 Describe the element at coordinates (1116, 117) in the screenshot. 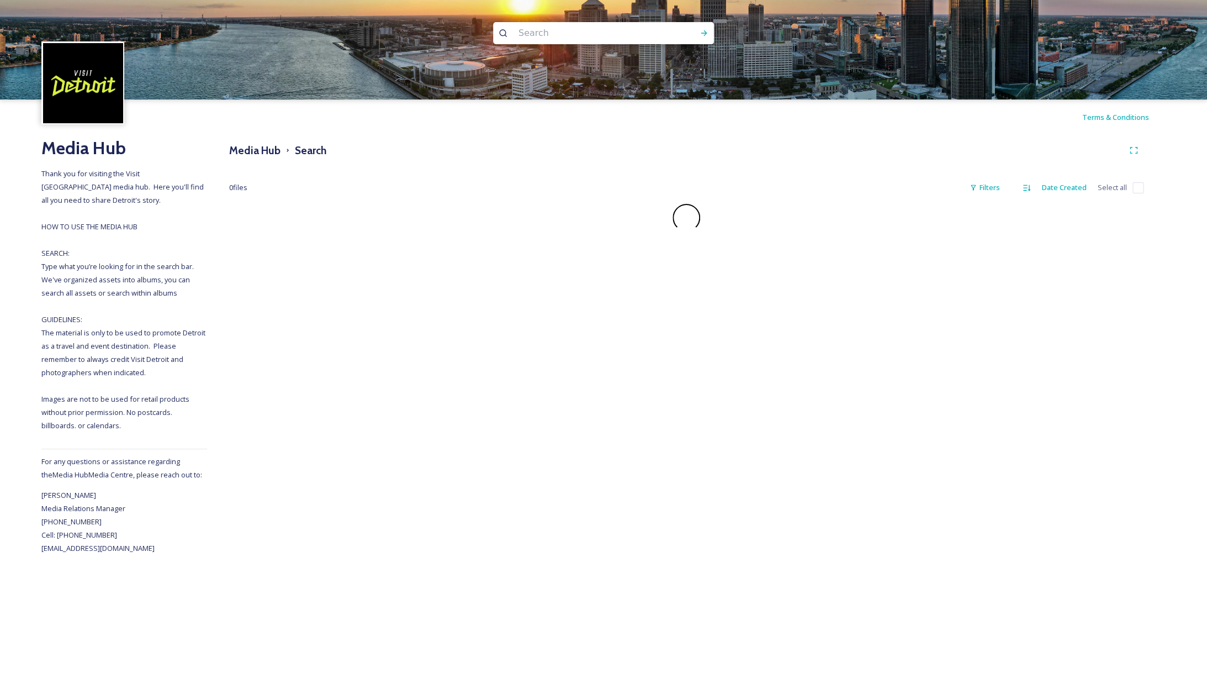

I see `span: Terms & Conditions` at that location.